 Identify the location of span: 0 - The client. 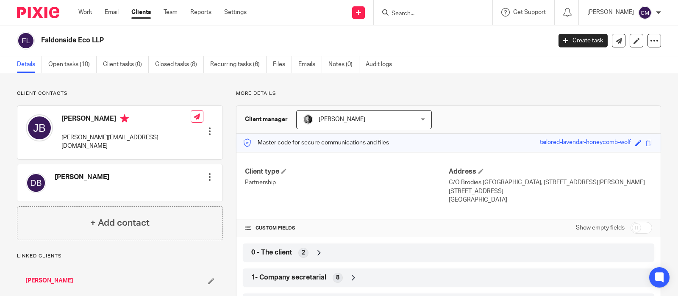
(272, 253).